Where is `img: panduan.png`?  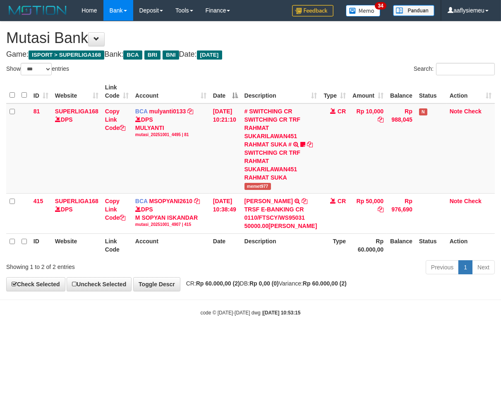 img: panduan.png is located at coordinates (414, 10).